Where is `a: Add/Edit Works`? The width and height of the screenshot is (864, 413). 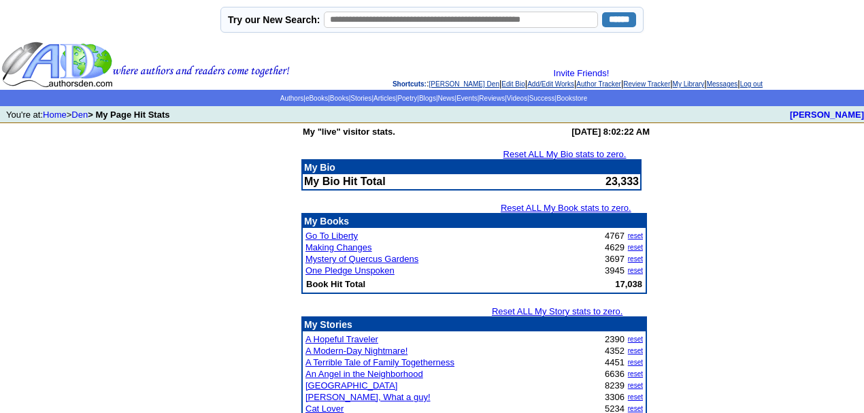
a: Add/Edit Works is located at coordinates (550, 84).